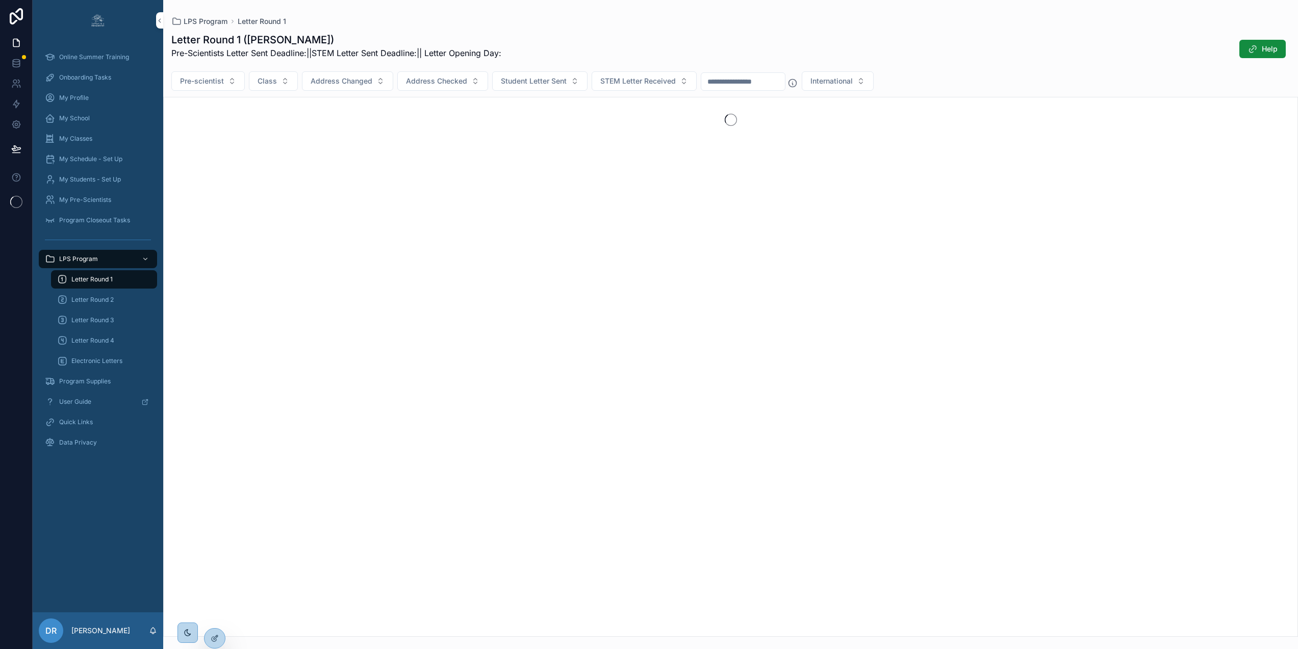 The width and height of the screenshot is (1298, 649). What do you see at coordinates (98, 402) in the screenshot?
I see `a: User Guide` at bounding box center [98, 402].